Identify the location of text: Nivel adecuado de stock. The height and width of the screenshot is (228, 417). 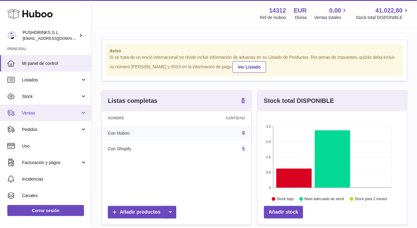
(324, 199).